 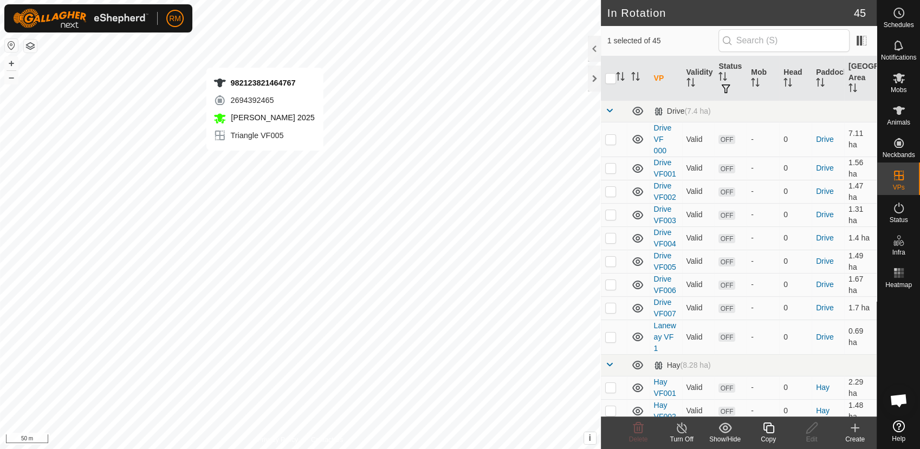 What do you see at coordinates (861, 215) in the screenshot?
I see `td: 1.31 ha` at bounding box center [861, 215].